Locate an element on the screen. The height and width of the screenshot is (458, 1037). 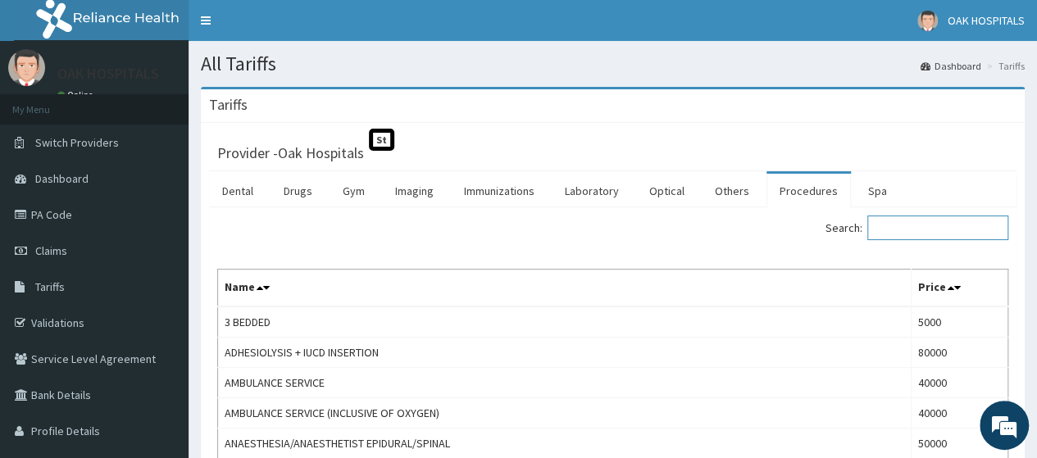
a: Online is located at coordinates (77, 95).